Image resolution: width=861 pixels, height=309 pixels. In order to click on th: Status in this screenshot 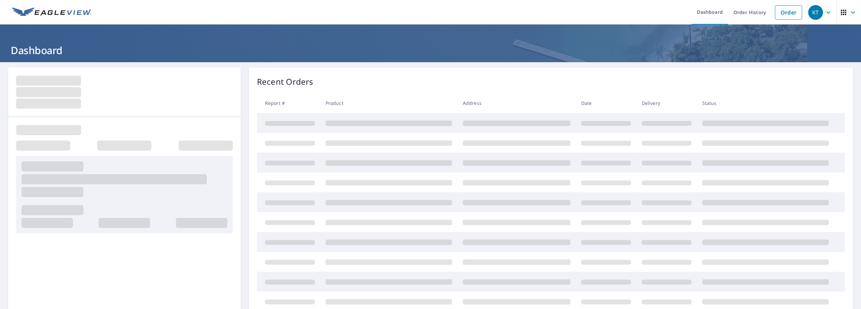, I will do `click(765, 103)`.